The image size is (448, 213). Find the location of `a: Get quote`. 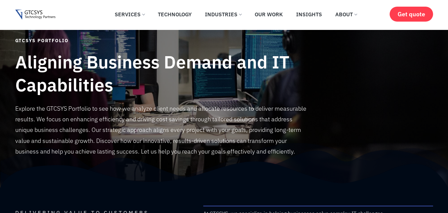

a: Get quote is located at coordinates (411, 14).